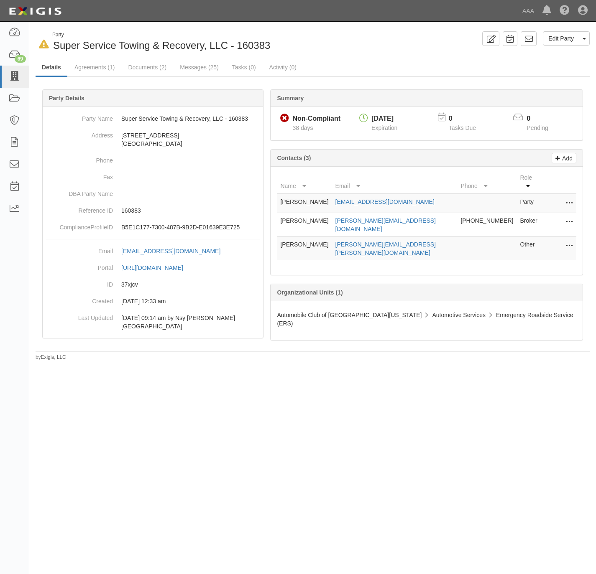 The image size is (596, 574). What do you see at coordinates (79, 316) in the screenshot?
I see `dt: Last Updated` at bounding box center [79, 316].